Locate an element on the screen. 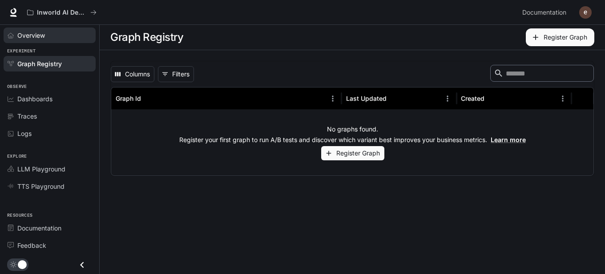 This screenshot has width=605, height=274. div: Created is located at coordinates (472, 98).